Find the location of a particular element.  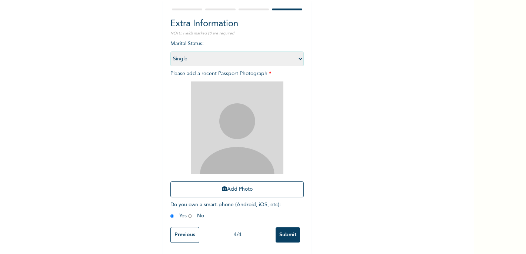

input: Previous is located at coordinates (185, 235).